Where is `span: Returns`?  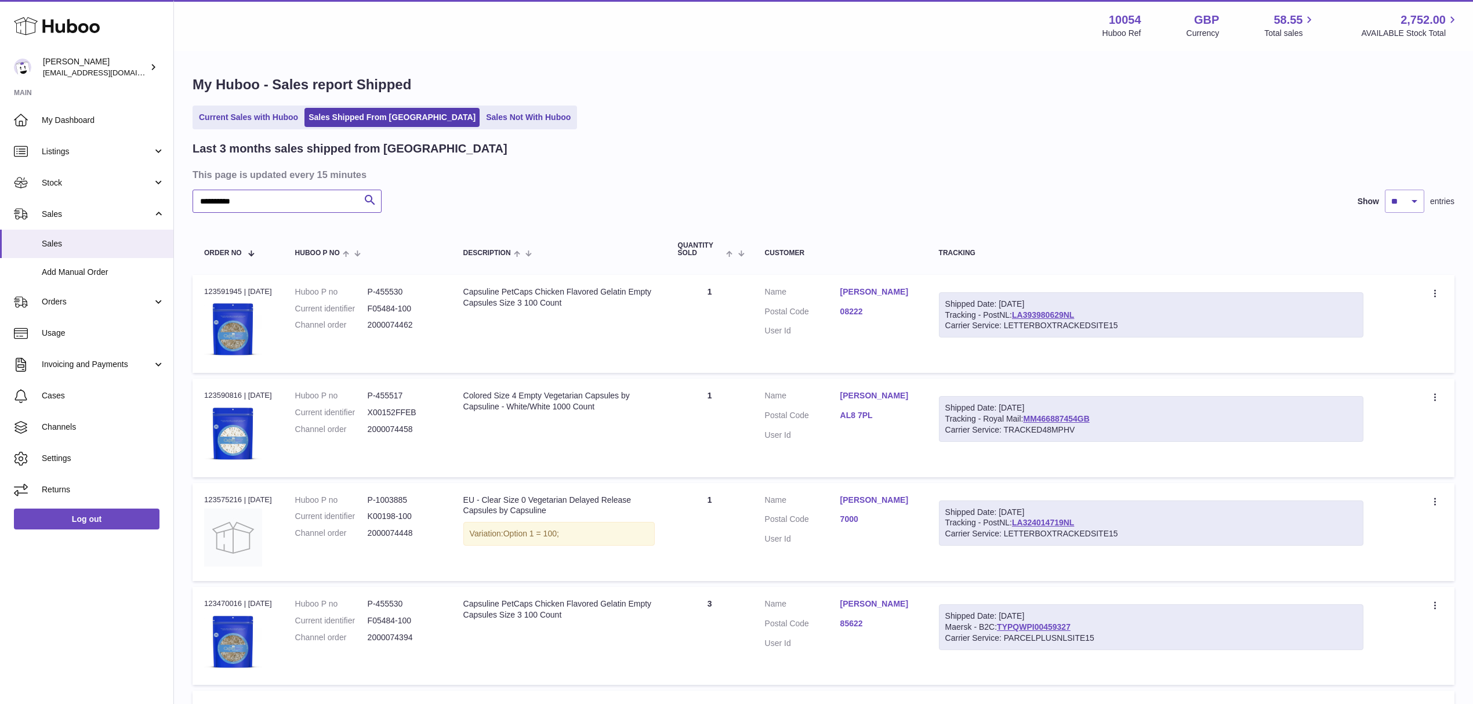 span: Returns is located at coordinates (103, 489).